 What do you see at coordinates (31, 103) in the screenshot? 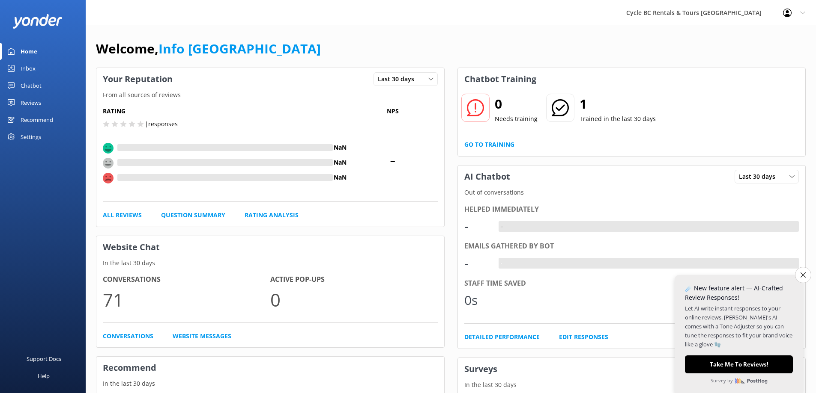
I see `div: Reviews` at bounding box center [31, 103].